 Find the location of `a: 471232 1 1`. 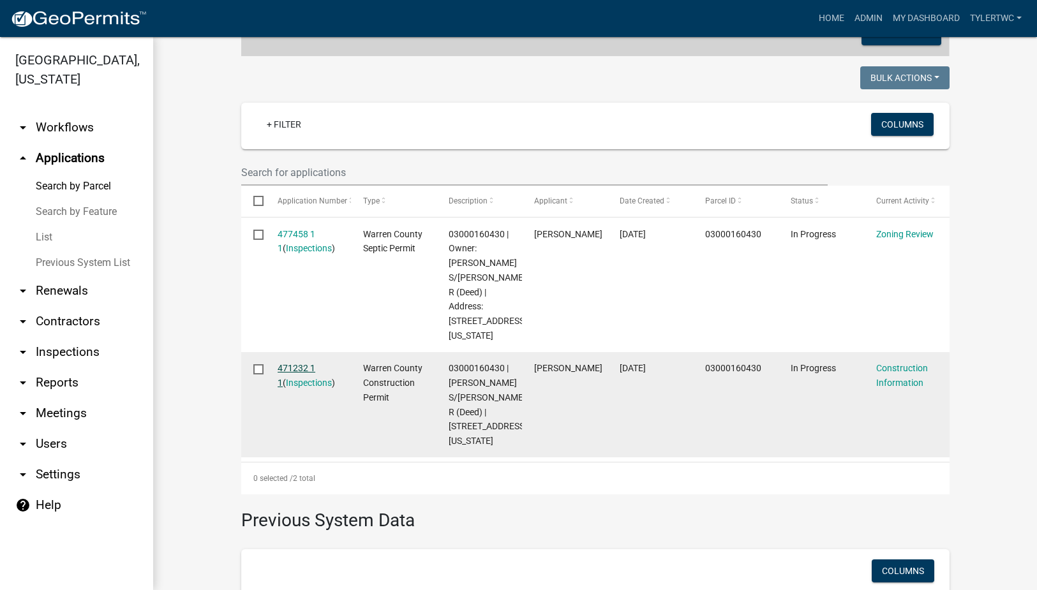

a: 471232 1 1 is located at coordinates (296, 375).